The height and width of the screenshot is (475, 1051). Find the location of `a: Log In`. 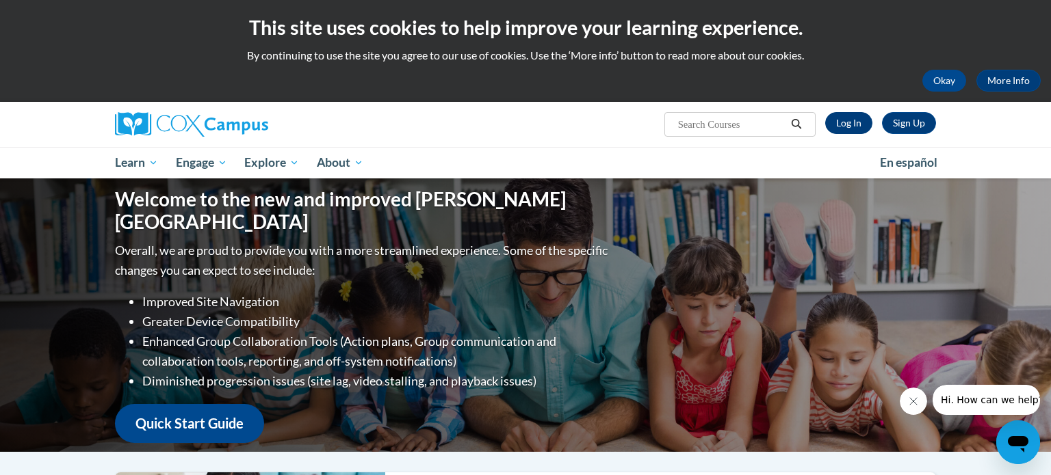

a: Log In is located at coordinates (848, 123).